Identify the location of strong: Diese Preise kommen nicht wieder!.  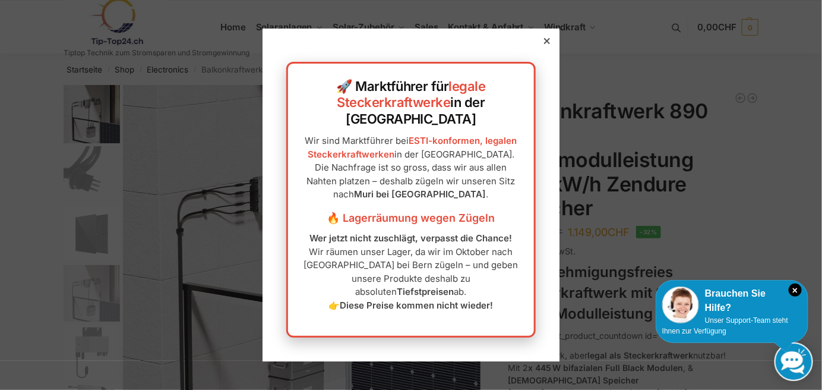
(417, 305).